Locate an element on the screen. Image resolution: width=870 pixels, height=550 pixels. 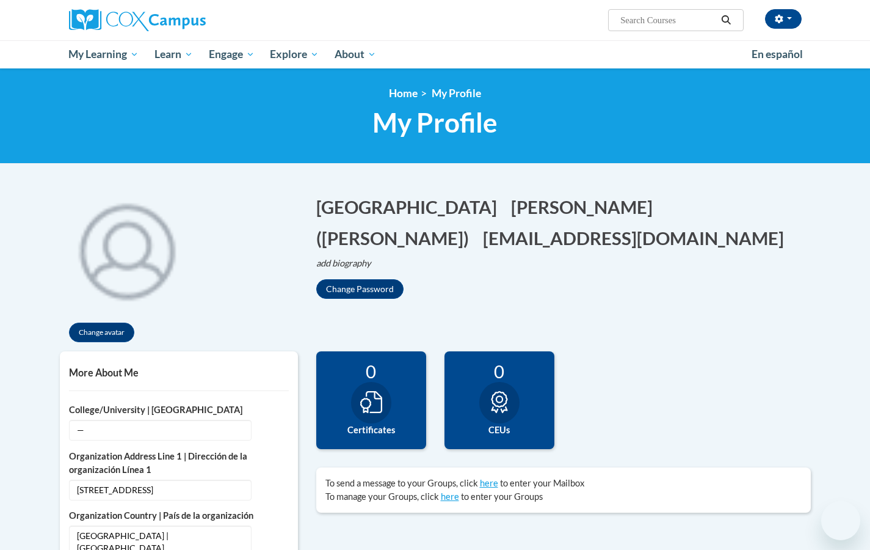
span: Explore is located at coordinates (294, 54).